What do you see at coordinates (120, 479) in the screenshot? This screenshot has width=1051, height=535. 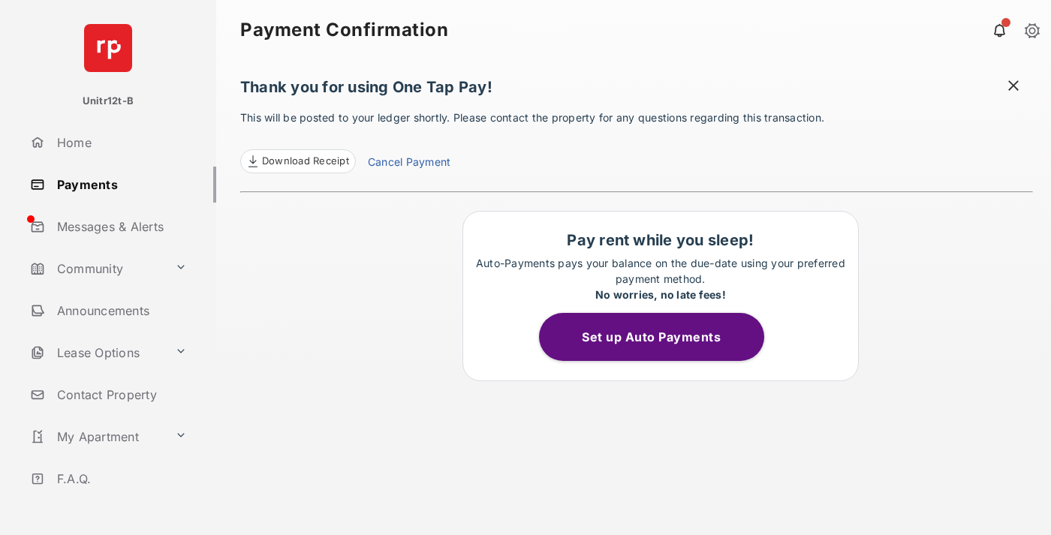 I see `a: F.A.Q.` at bounding box center [120, 479].